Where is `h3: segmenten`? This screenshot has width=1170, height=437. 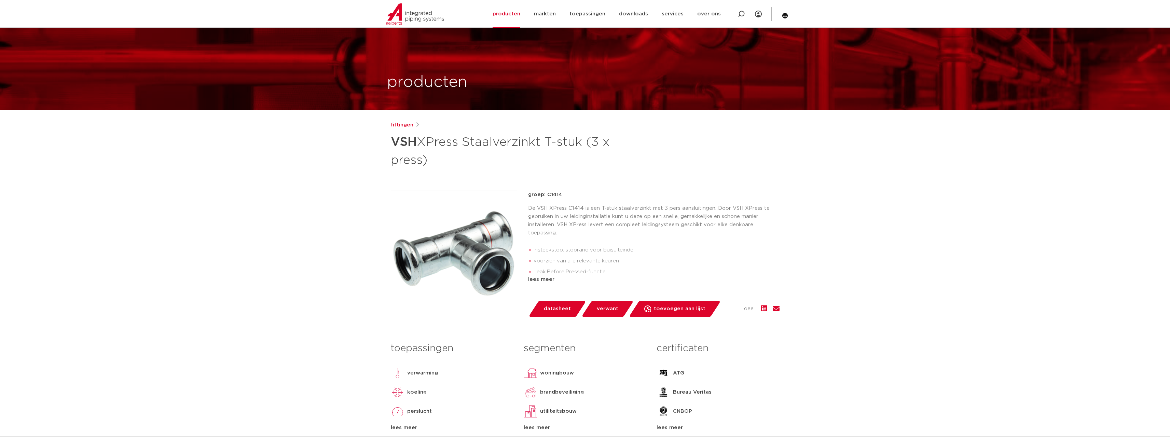 h3: segmenten is located at coordinates (585, 348).